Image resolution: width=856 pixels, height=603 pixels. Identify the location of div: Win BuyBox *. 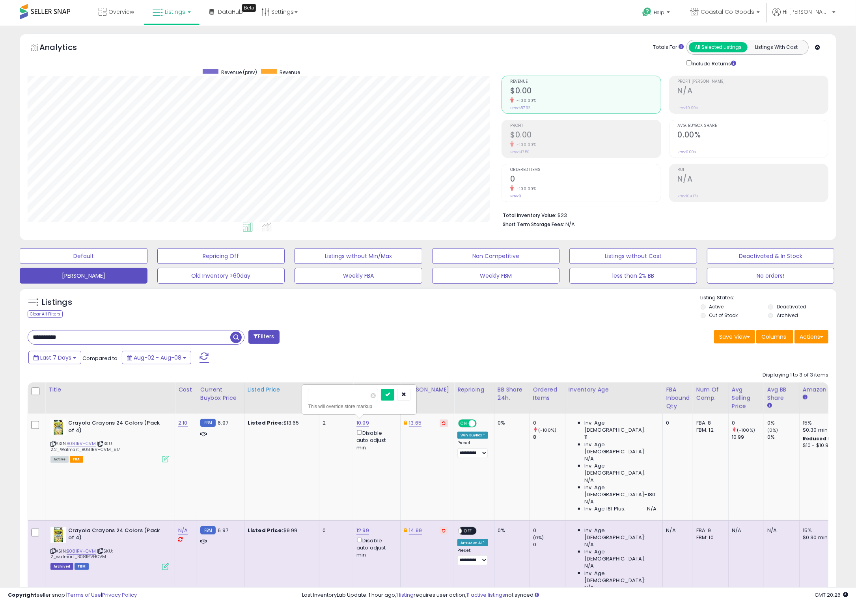
(473, 435).